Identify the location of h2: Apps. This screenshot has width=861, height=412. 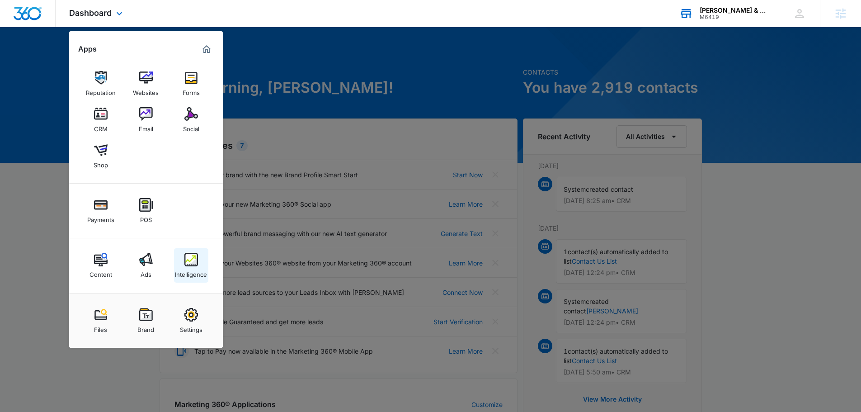
(87, 49).